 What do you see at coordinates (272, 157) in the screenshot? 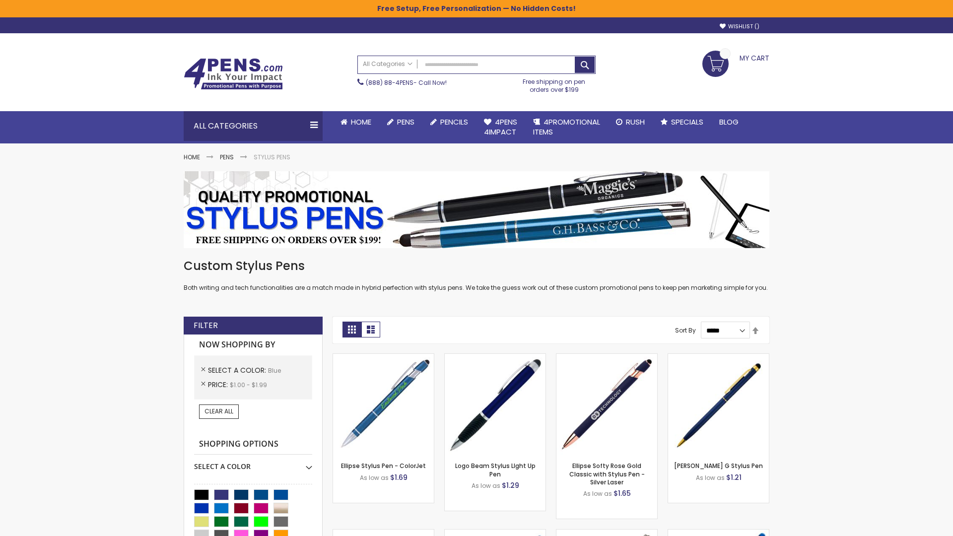
I see `strong: Stylus Pens` at bounding box center [272, 157].